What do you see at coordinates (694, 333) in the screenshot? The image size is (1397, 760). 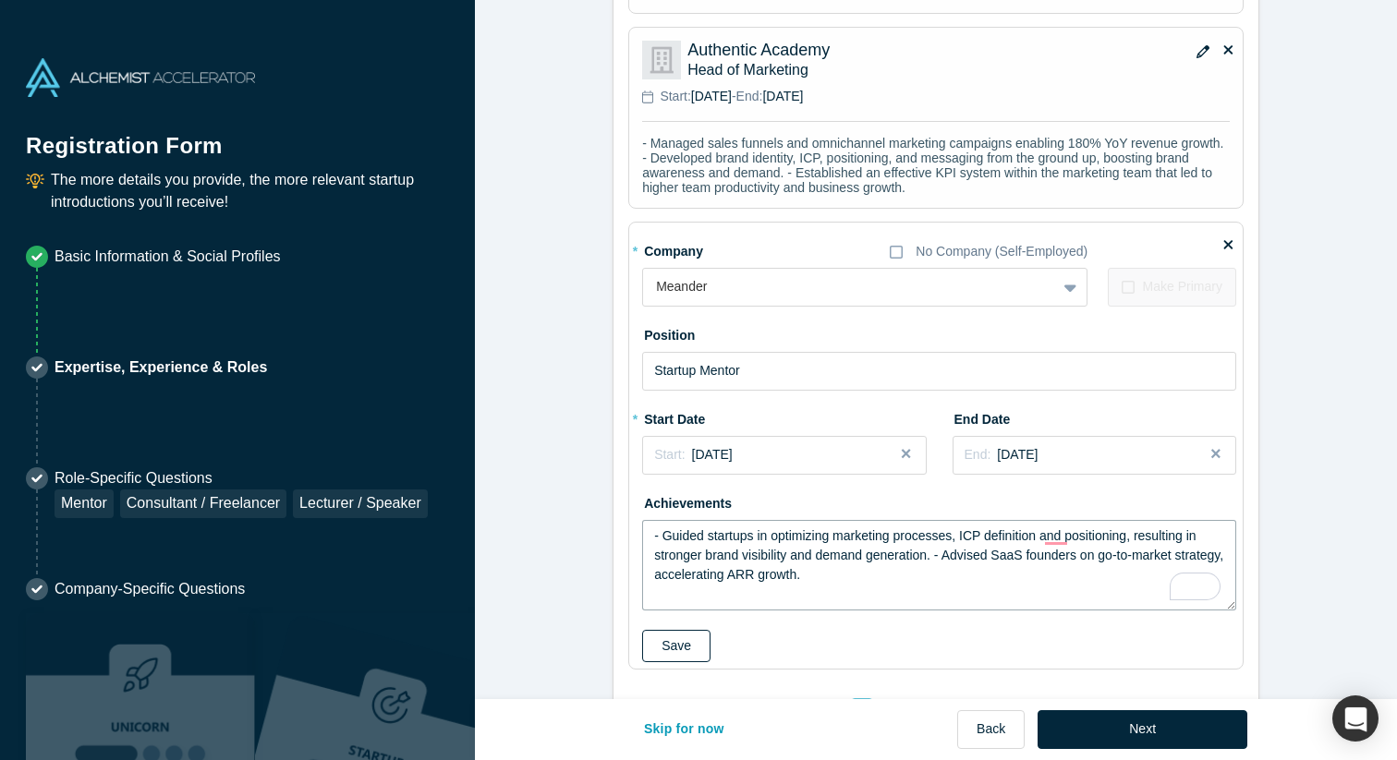 I see `label: Position` at bounding box center [694, 333].